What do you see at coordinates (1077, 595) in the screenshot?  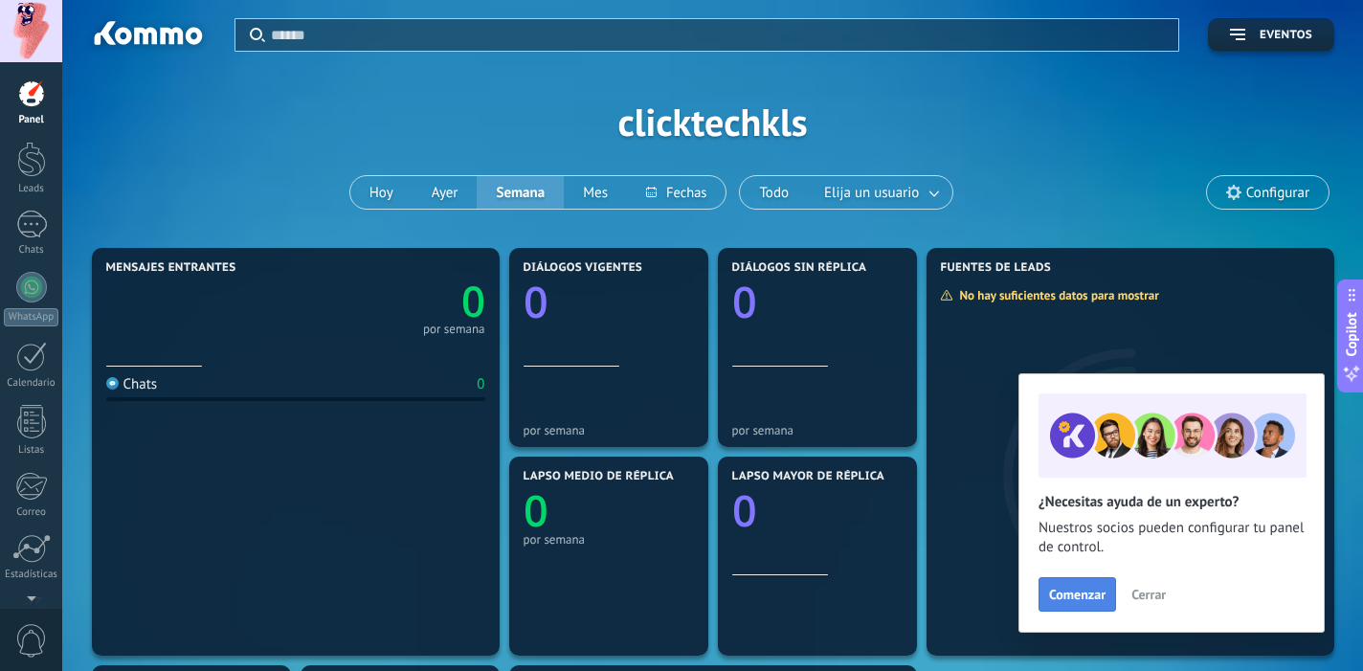 I see `span: Comenzar` at bounding box center [1077, 595].